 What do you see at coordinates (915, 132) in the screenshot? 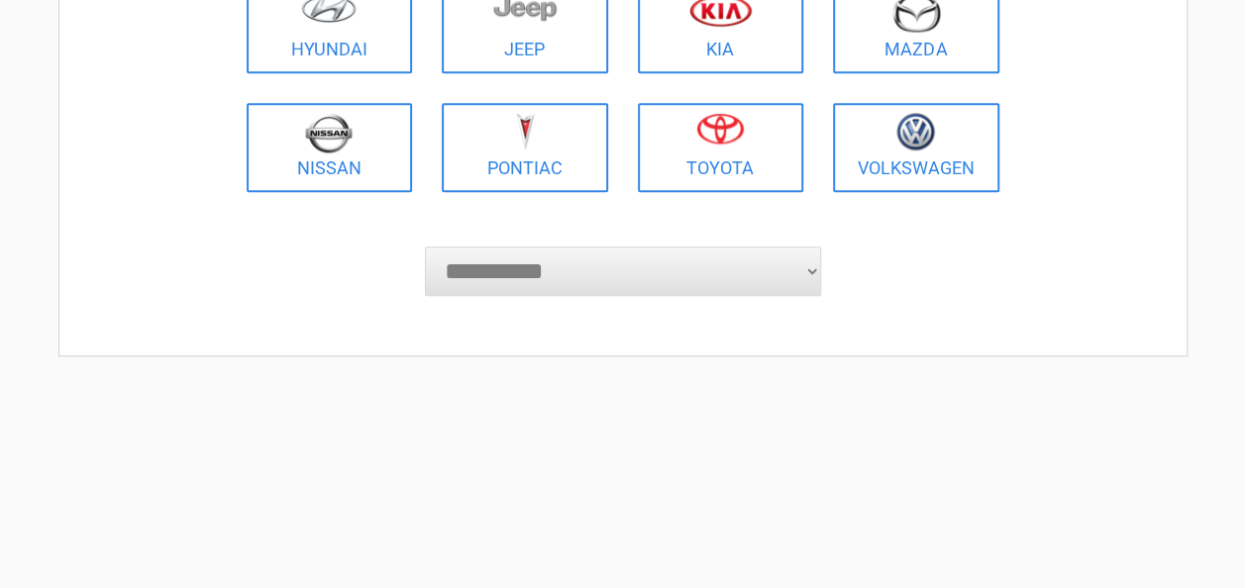
I see `img: volkswagen` at bounding box center [915, 132].